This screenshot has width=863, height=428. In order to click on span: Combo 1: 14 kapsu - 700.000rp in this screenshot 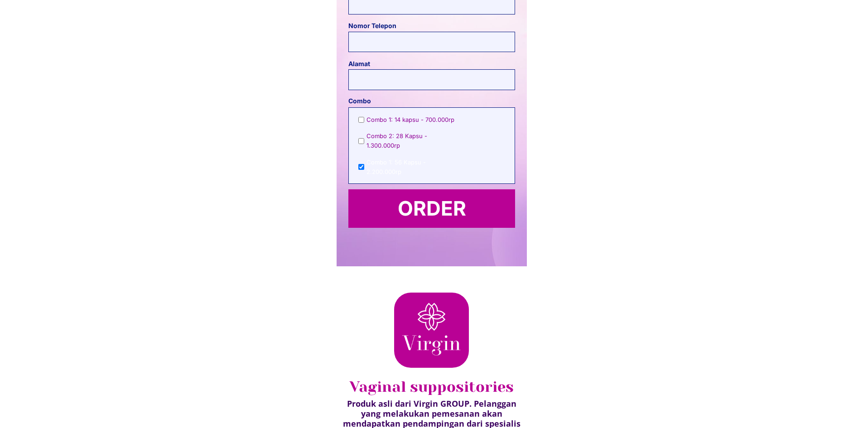, I will do `click(411, 120)`.